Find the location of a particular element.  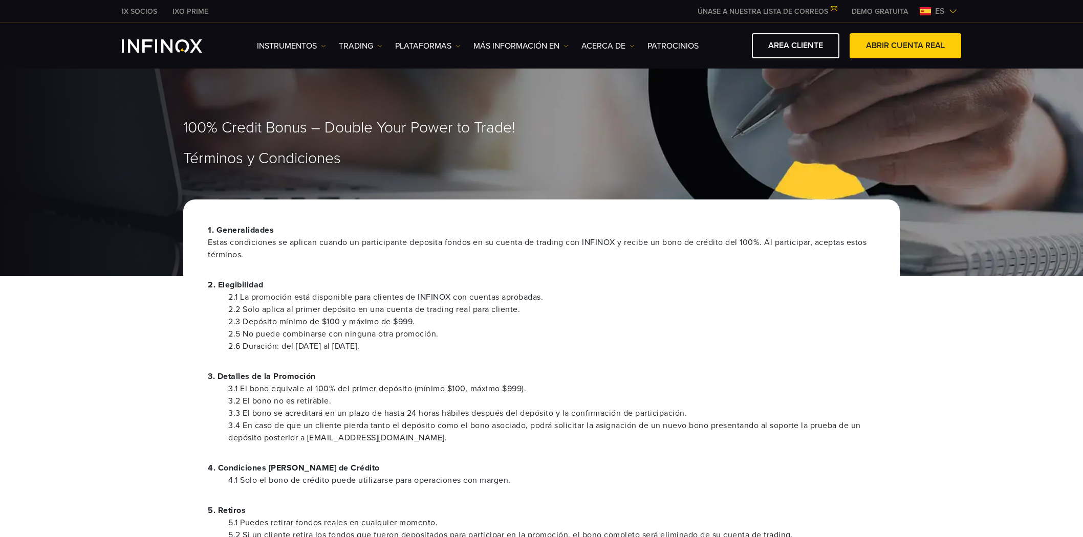

p: 1. Generalidades is located at coordinates (542, 243).